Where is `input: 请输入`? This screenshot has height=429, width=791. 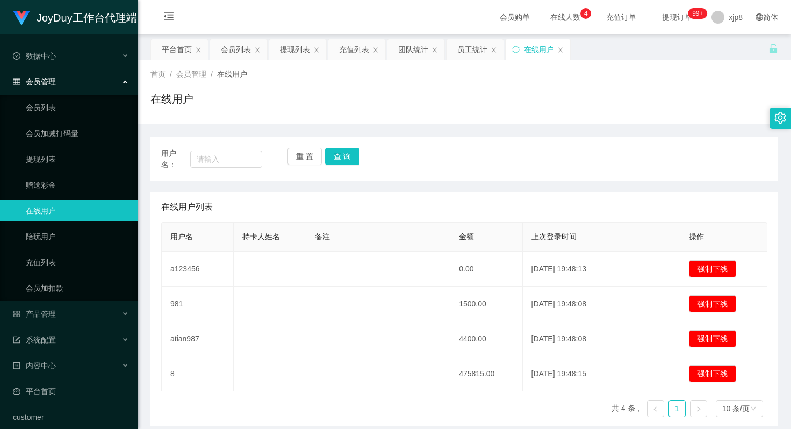
input: 请输入 is located at coordinates (226, 159).